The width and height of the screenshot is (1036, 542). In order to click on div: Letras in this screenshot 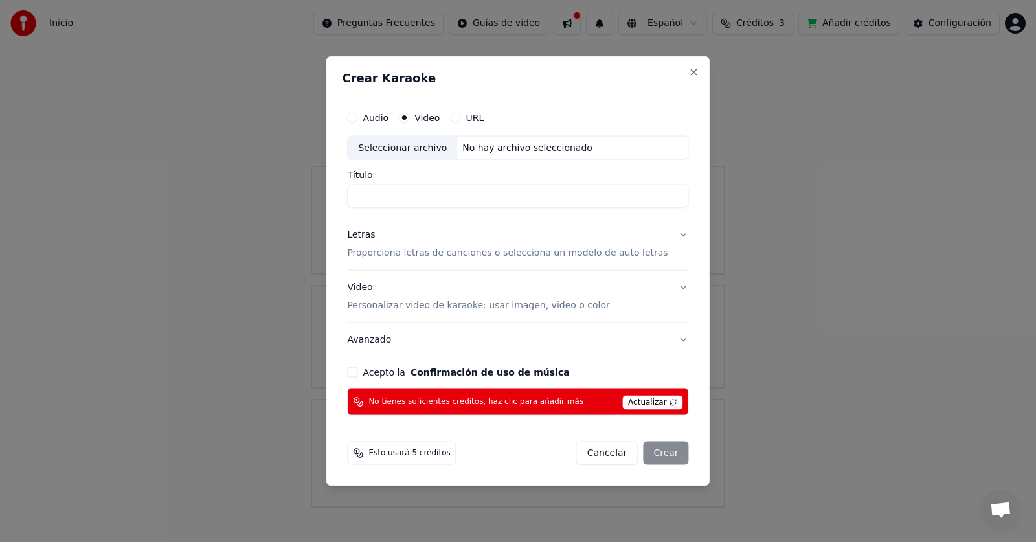, I will do `click(361, 235)`.